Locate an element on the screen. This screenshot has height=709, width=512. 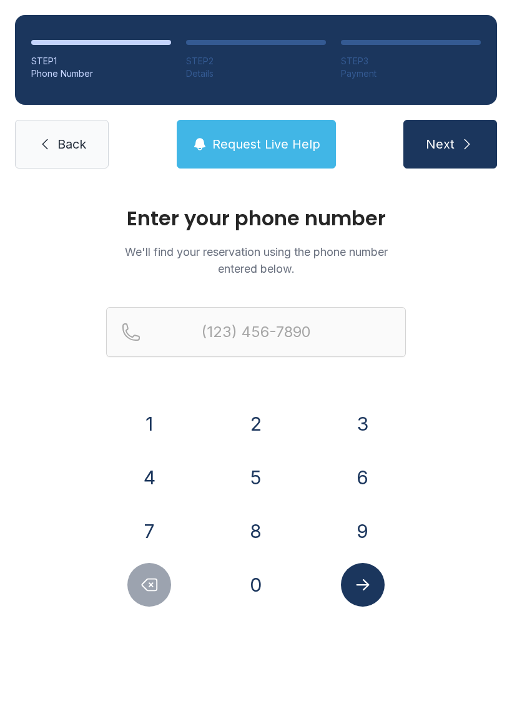
span: Request Live Help is located at coordinates (266, 144).